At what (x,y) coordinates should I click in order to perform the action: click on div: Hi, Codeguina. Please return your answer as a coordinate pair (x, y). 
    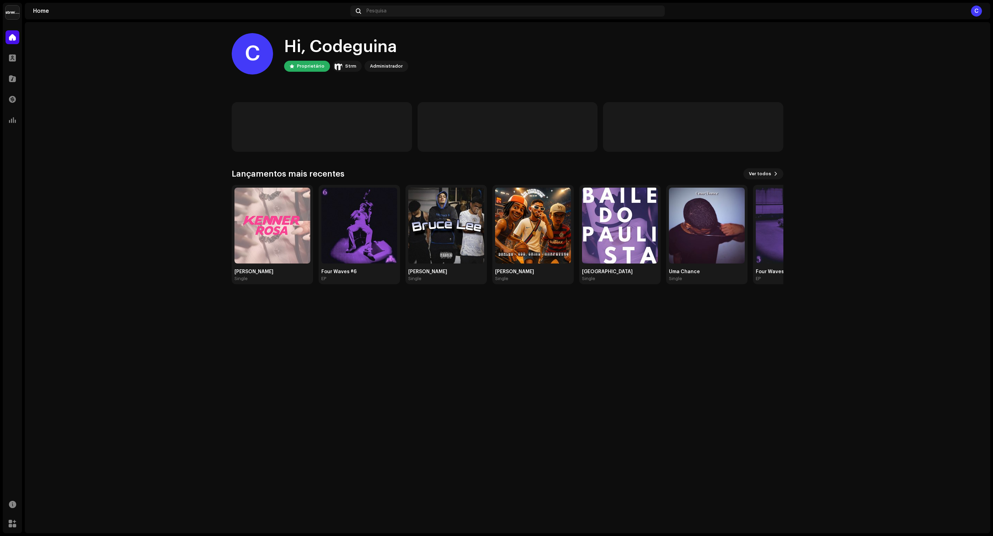
    Looking at the image, I should click on (346, 47).